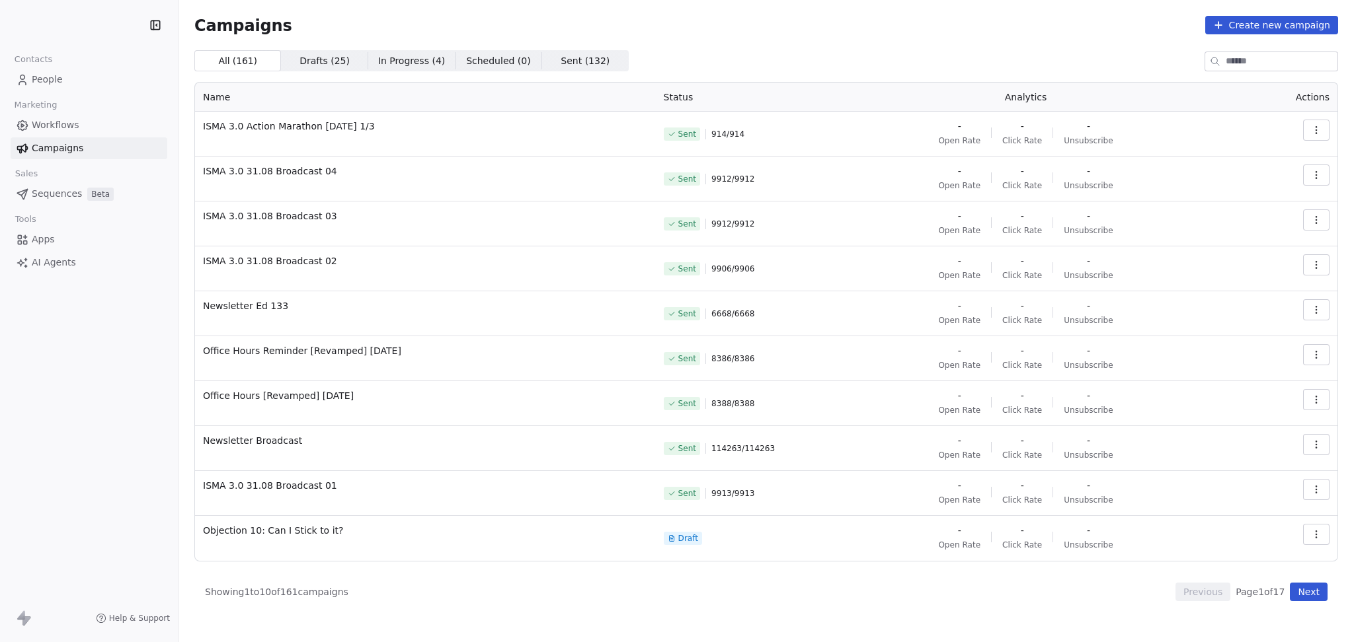 The image size is (1354, 642). I want to click on span: Objection 10: Can I Stick to it?, so click(425, 531).